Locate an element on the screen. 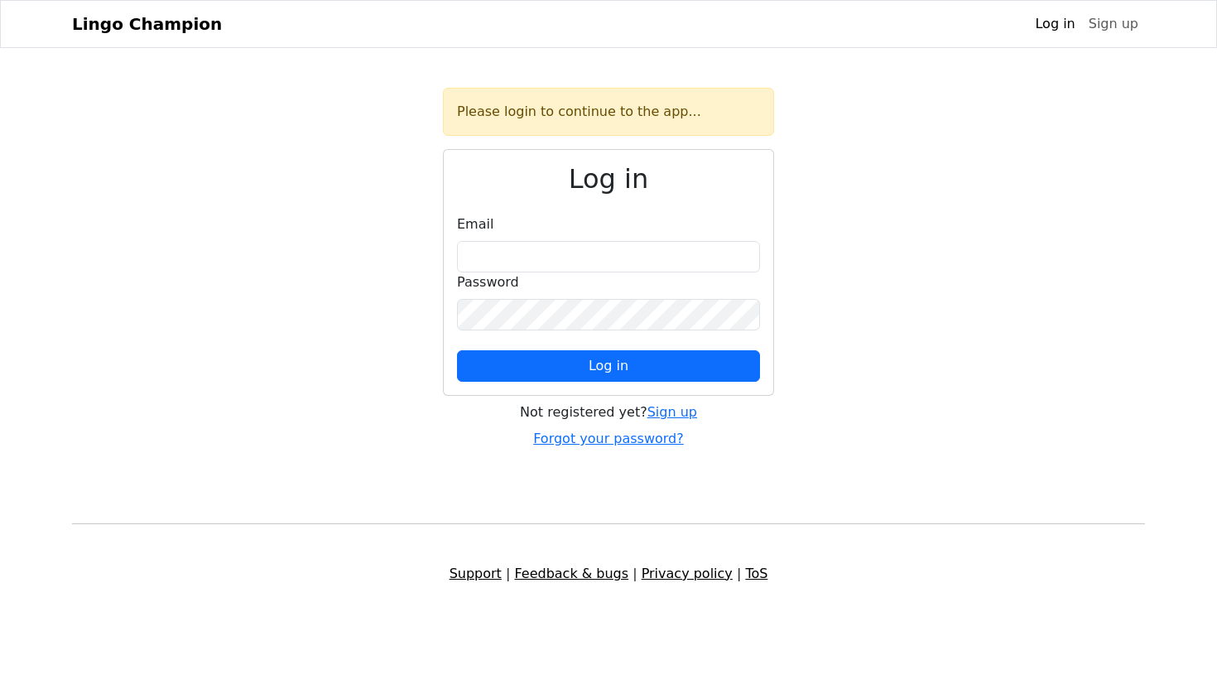 The image size is (1217, 689). button: Log in is located at coordinates (609, 366).